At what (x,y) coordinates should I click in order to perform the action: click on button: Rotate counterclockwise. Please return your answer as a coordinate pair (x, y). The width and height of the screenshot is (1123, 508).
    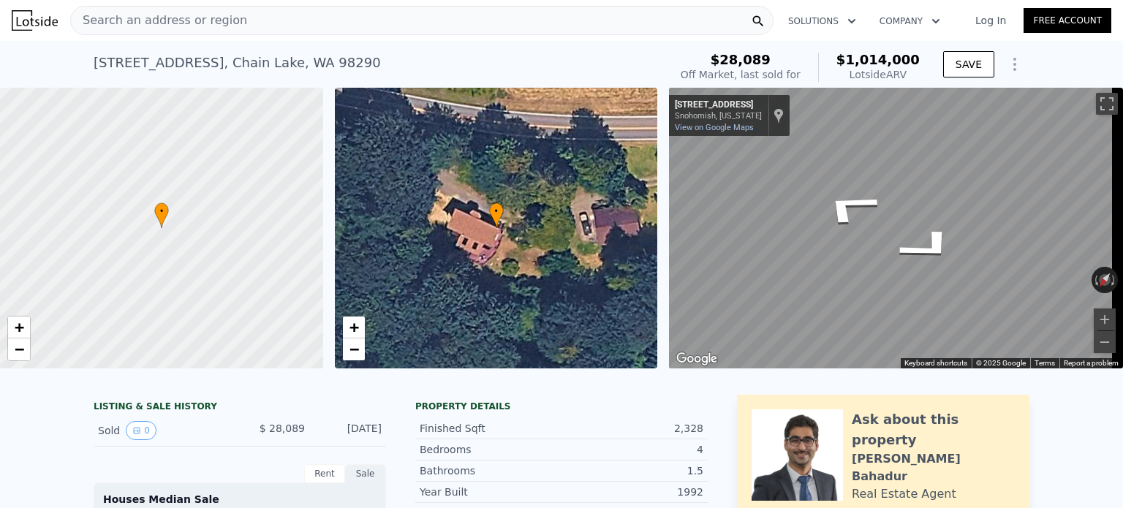
    Looking at the image, I should click on (1096, 280).